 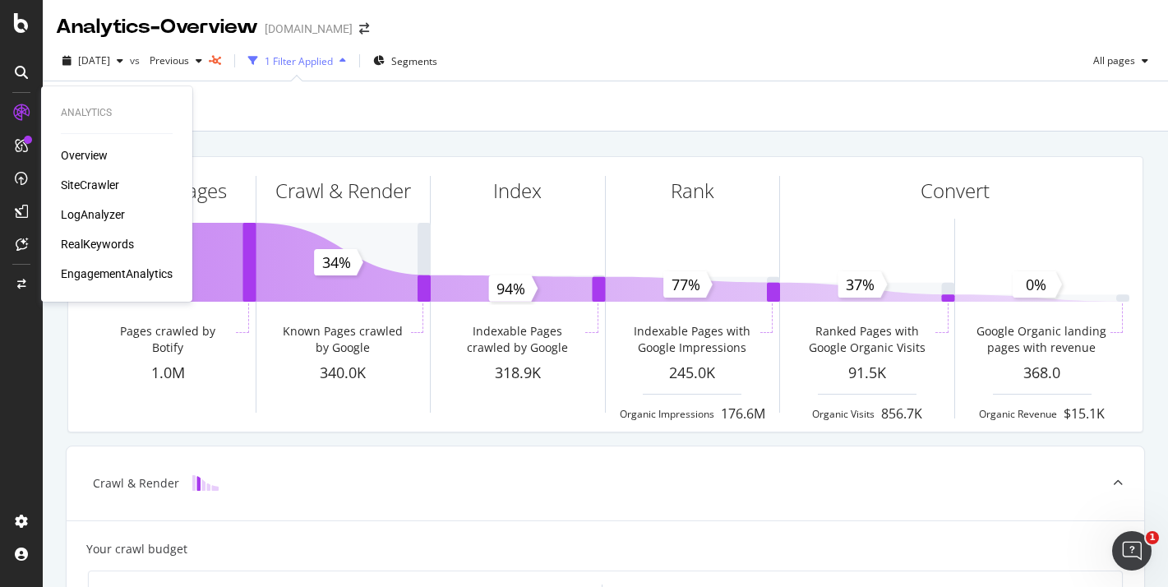 What do you see at coordinates (93, 215) in the screenshot?
I see `a: LogAnalyzer` at bounding box center [93, 215].